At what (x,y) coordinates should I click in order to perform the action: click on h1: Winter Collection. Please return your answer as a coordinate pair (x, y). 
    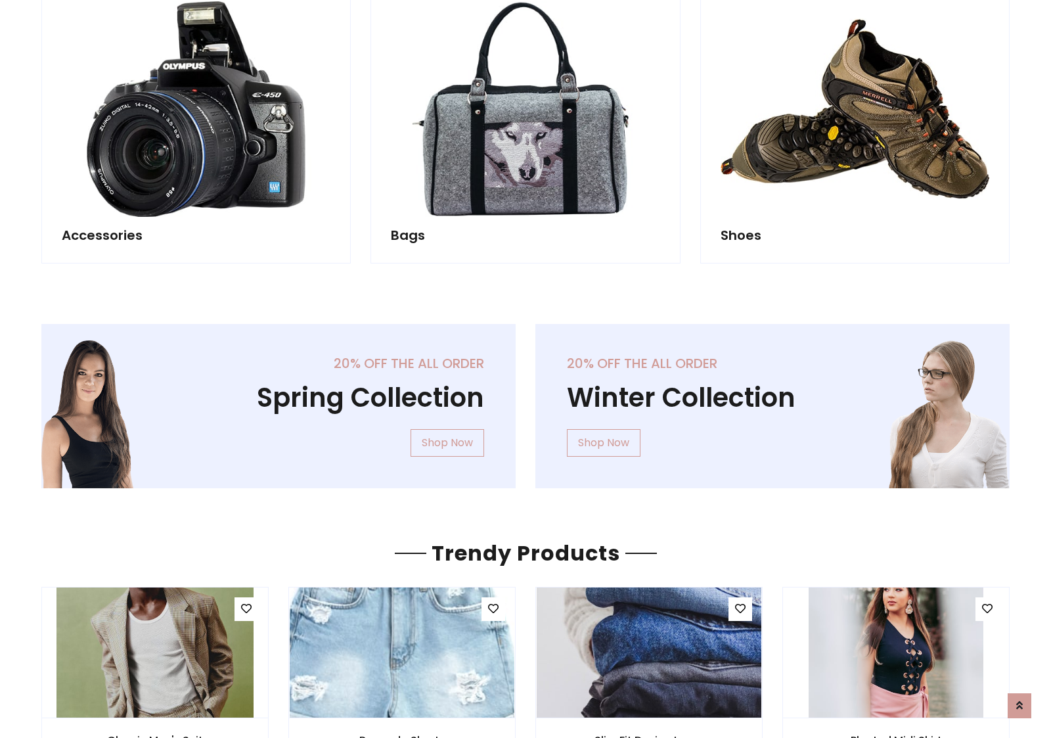
    Looking at the image, I should click on (772, 397).